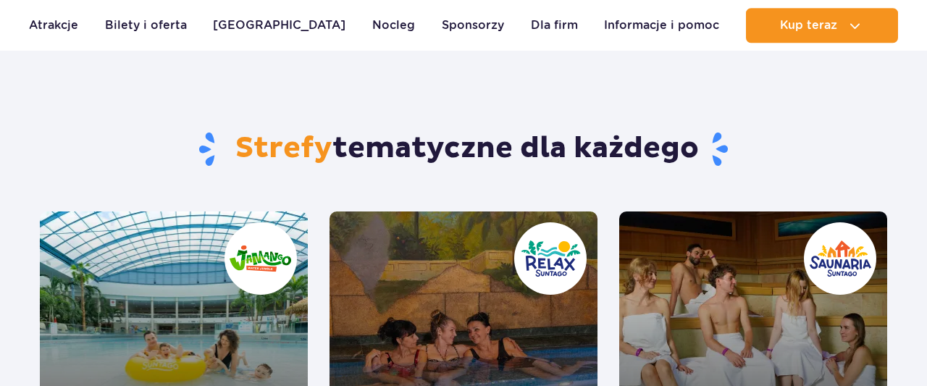  What do you see at coordinates (808, 25) in the screenshot?
I see `span: Kup teraz` at bounding box center [808, 25].